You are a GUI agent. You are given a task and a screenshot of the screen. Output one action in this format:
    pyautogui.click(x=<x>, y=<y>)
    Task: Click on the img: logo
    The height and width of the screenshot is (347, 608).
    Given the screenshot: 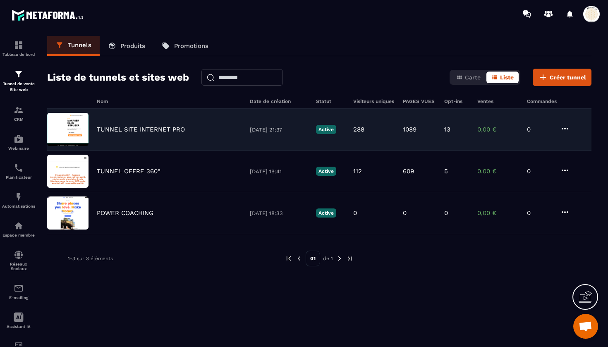 What is the action you would take?
    pyautogui.click(x=49, y=15)
    